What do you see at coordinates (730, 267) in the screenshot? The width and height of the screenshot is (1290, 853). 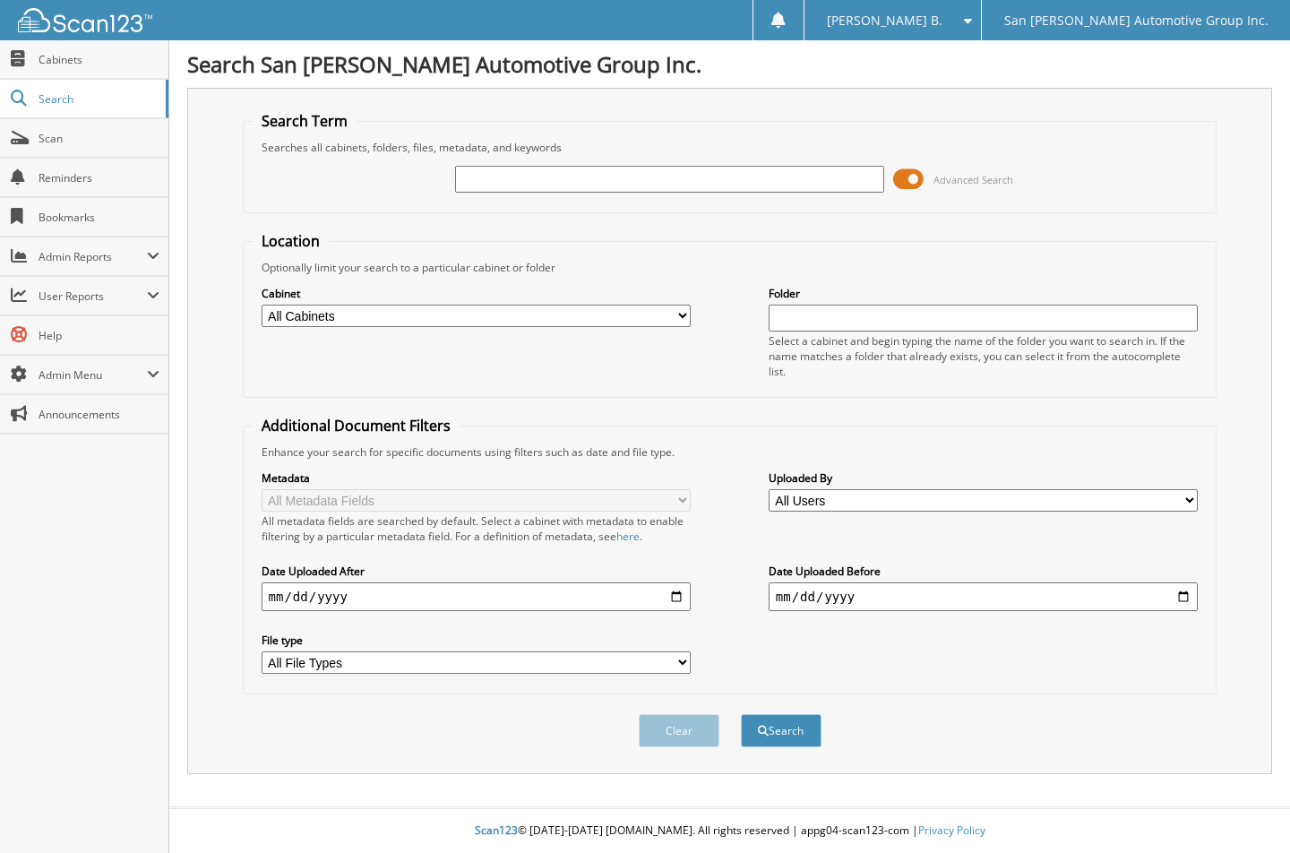 I see `div: Optionally limit your search to a particular cabinet or folder` at bounding box center [730, 267].